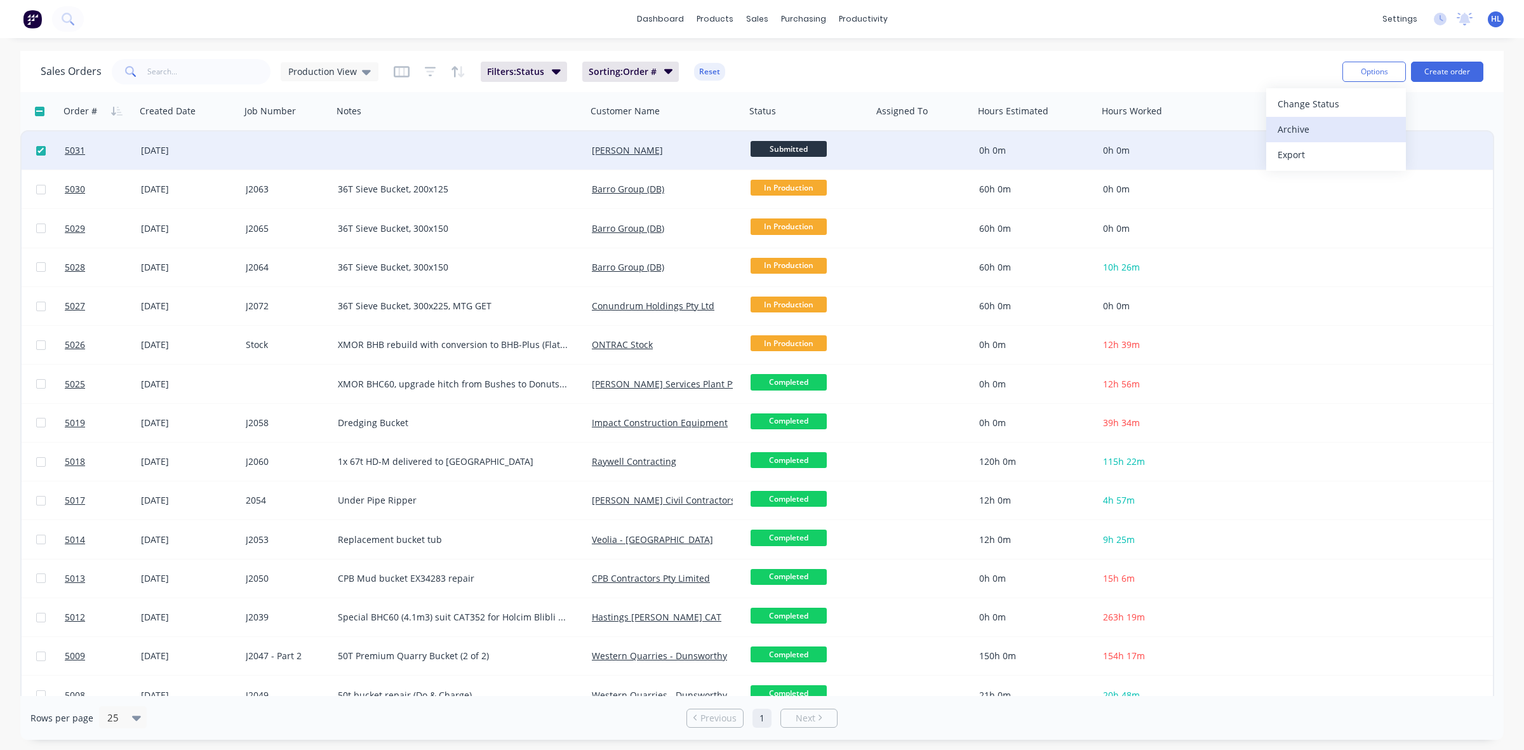 The image size is (1524, 750). What do you see at coordinates (285, 579) in the screenshot?
I see `div: J2050` at bounding box center [285, 579].